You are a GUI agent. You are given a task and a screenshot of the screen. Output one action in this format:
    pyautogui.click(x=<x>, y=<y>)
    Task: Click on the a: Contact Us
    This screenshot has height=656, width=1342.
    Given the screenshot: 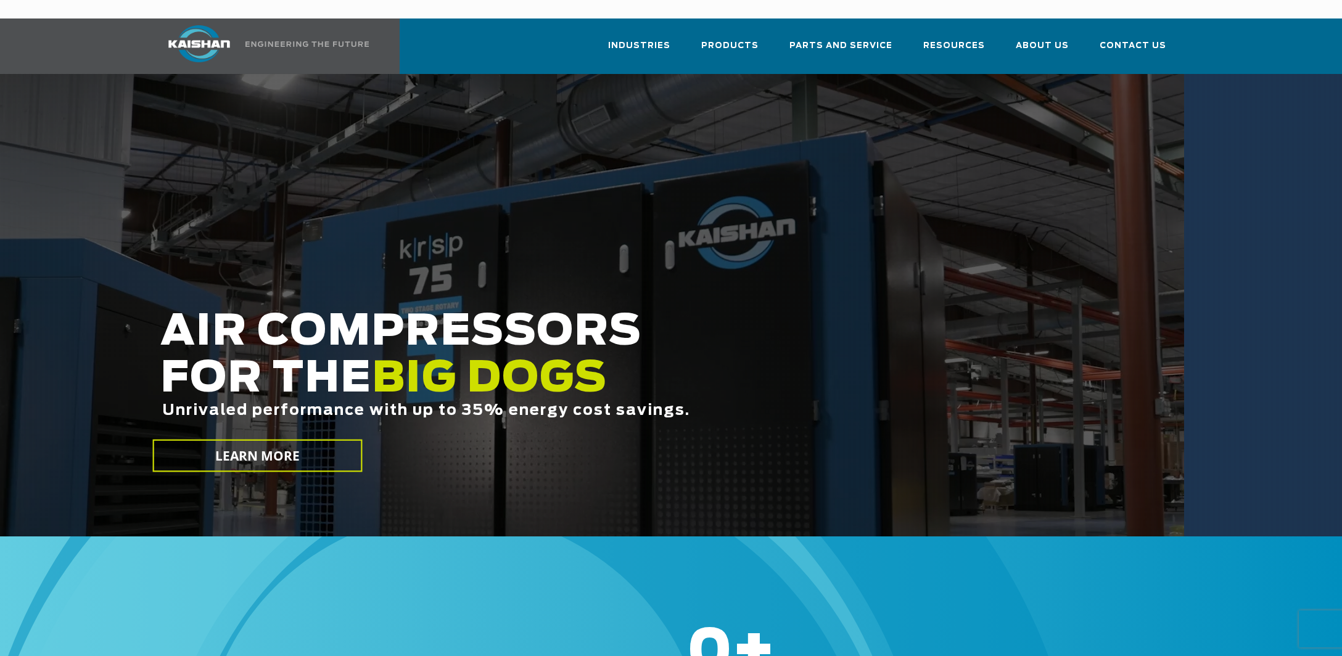 What is the action you would take?
    pyautogui.click(x=1133, y=51)
    